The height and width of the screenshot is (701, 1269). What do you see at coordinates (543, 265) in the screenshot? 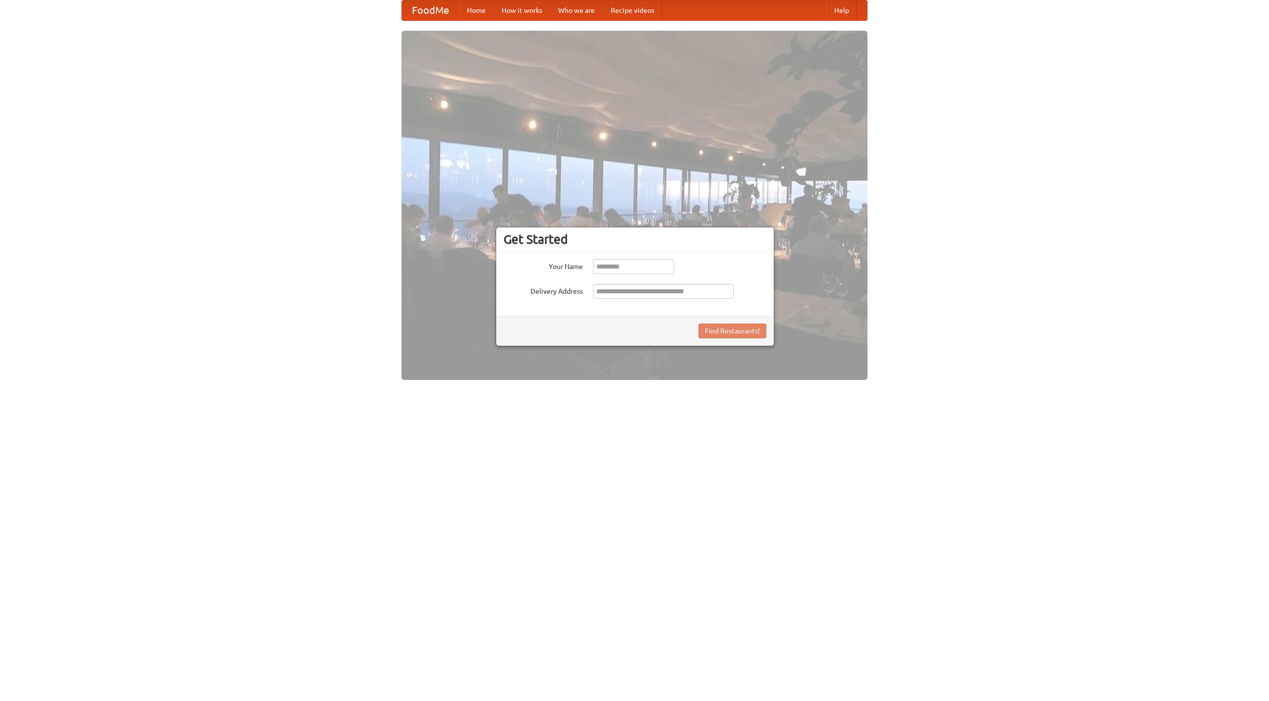
I see `label: Your Name` at bounding box center [543, 265].